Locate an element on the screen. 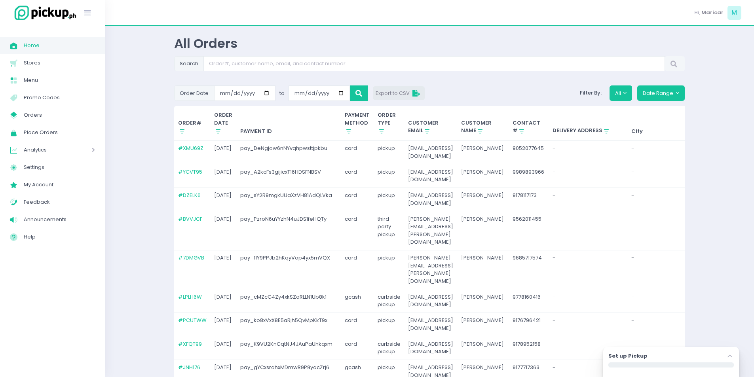 The width and height of the screenshot is (754, 377). img: logo is located at coordinates (44, 13).